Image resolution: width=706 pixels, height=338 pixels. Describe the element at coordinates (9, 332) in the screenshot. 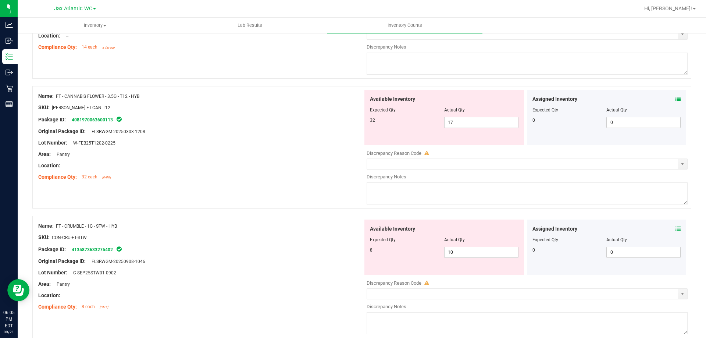

I see `p: 09/21` at that location.